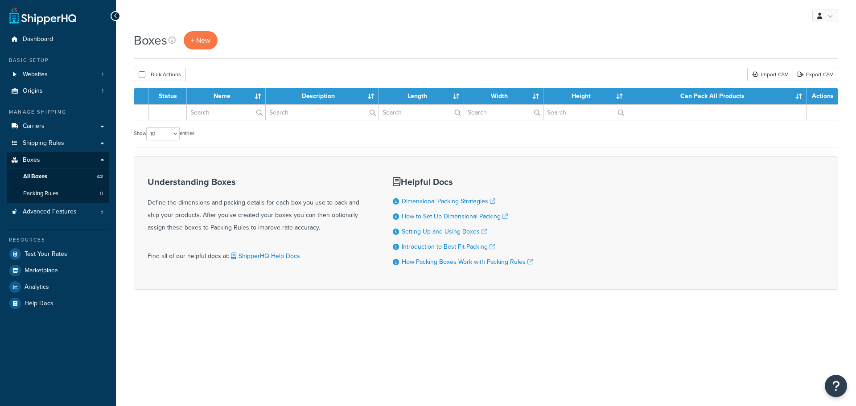 This screenshot has width=856, height=406. What do you see at coordinates (58, 74) in the screenshot?
I see `li: Websites` at bounding box center [58, 74].